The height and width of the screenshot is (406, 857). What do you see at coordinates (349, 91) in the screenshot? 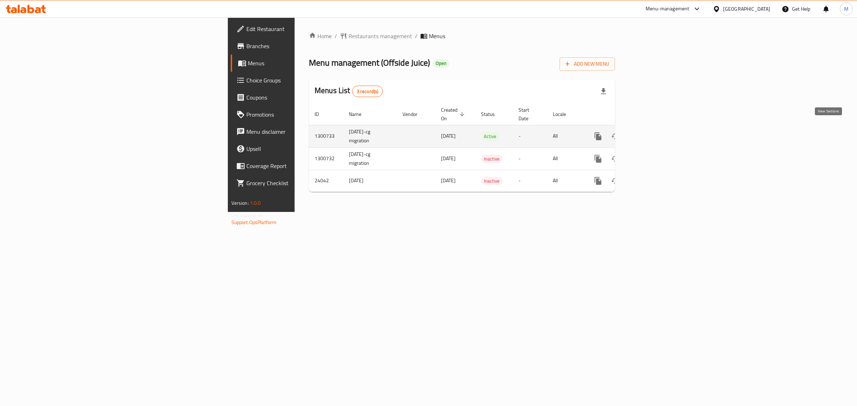
I see `h2: Menus List` at bounding box center [349, 91].